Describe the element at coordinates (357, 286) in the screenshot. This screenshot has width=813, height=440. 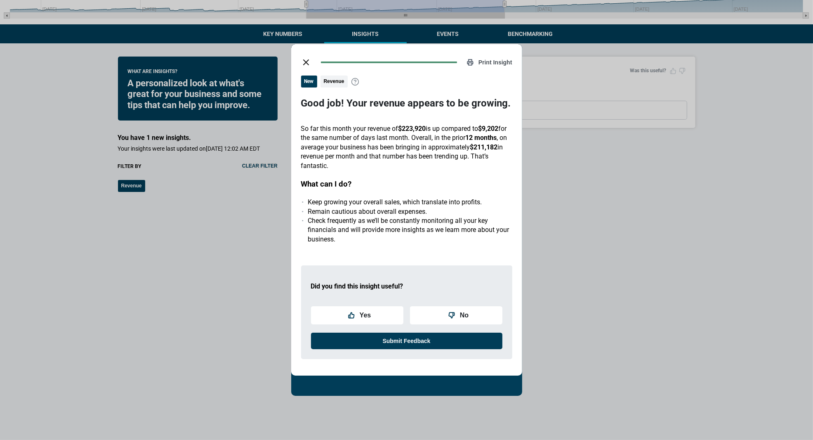
I see `strong: Did you find this insight useful?` at that location.